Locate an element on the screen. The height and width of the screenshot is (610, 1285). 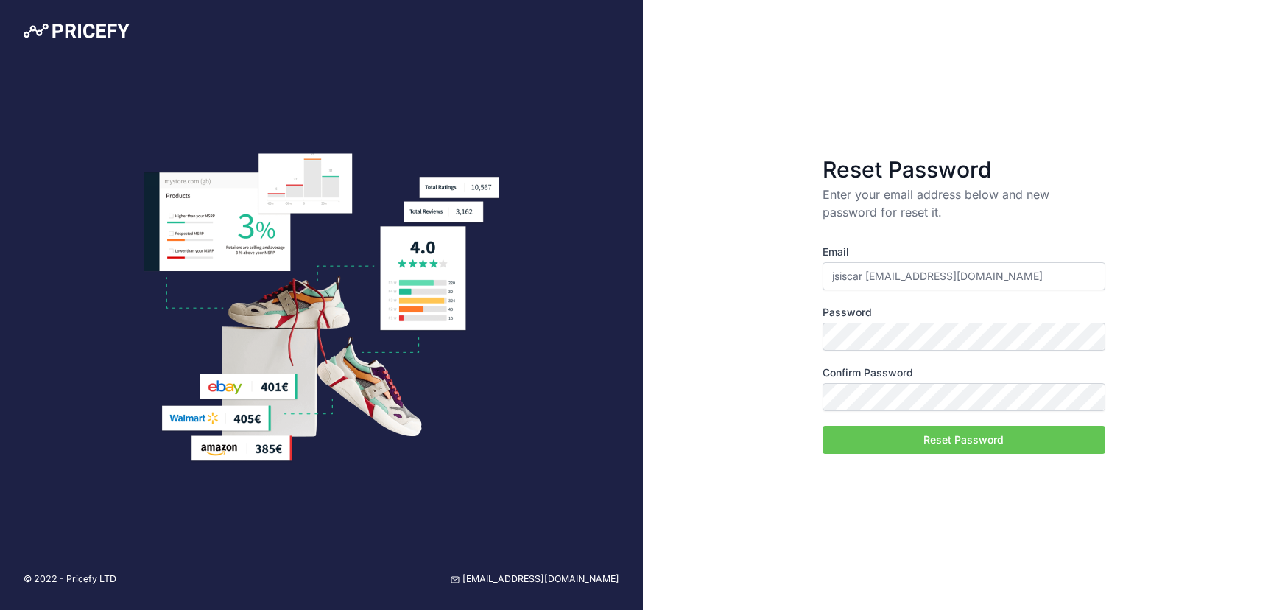
button: Reset Password is located at coordinates (964, 440).